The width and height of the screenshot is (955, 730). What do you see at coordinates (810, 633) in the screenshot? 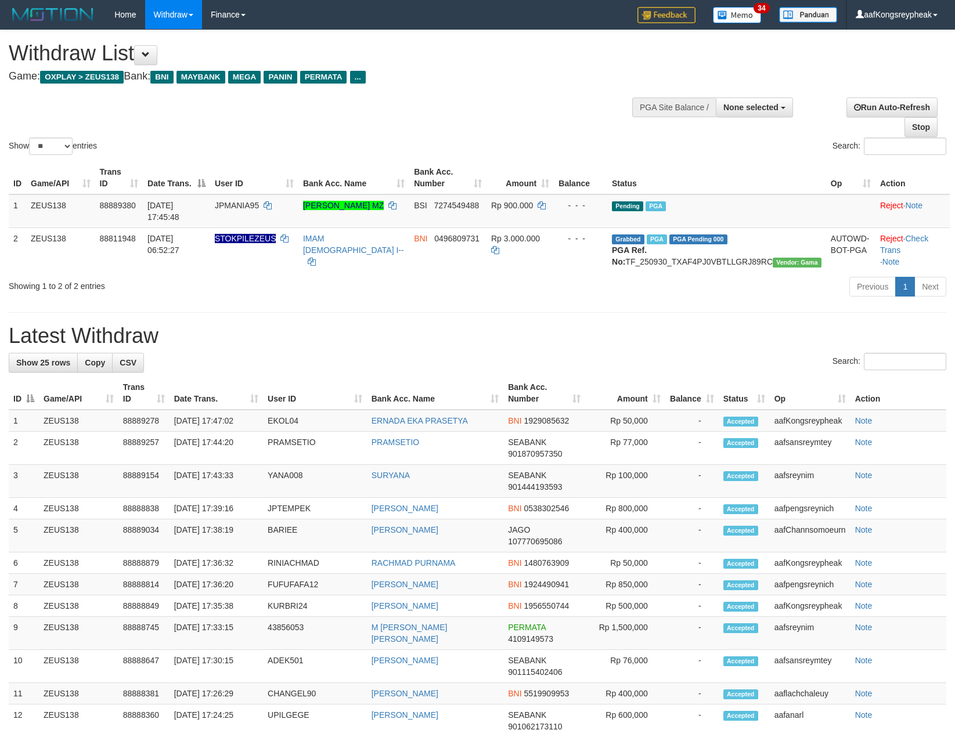
I see `td: aafsreynim` at bounding box center [810, 633].